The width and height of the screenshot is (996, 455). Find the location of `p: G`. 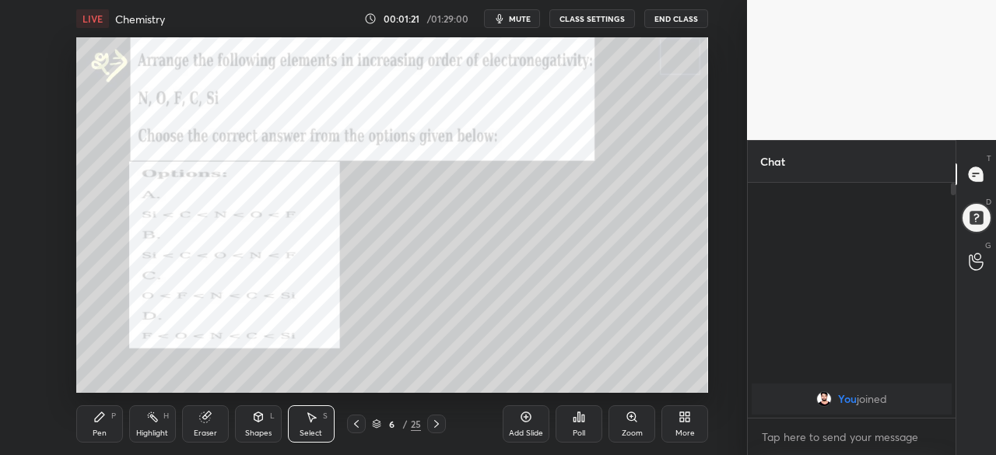

p: G is located at coordinates (988, 245).